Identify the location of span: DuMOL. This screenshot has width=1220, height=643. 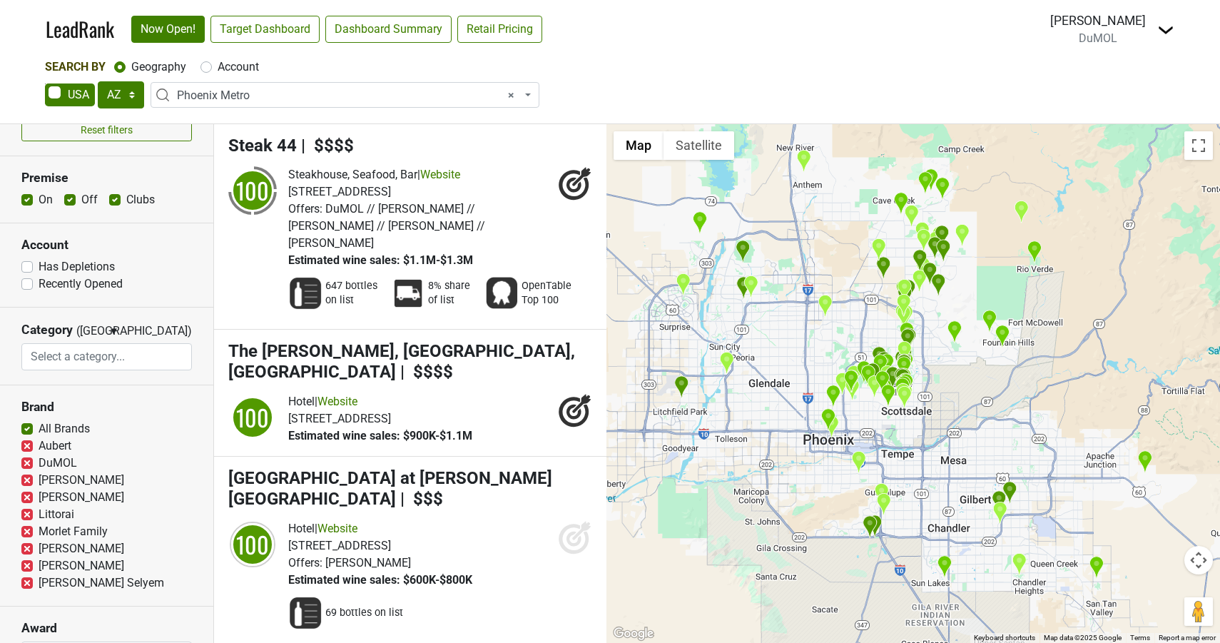
(1098, 38).